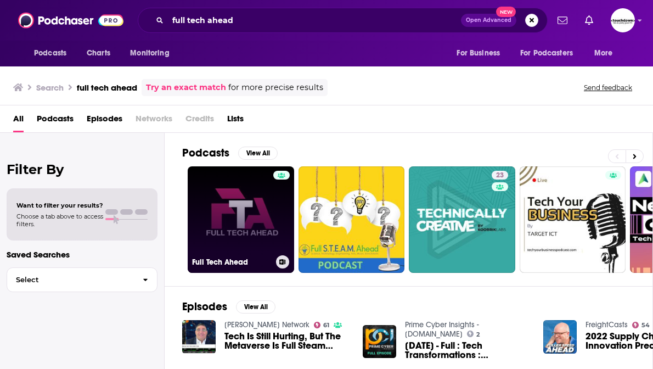 This screenshot has height=369, width=653. What do you see at coordinates (623, 20) in the screenshot?
I see `img: User Profile` at bounding box center [623, 20].